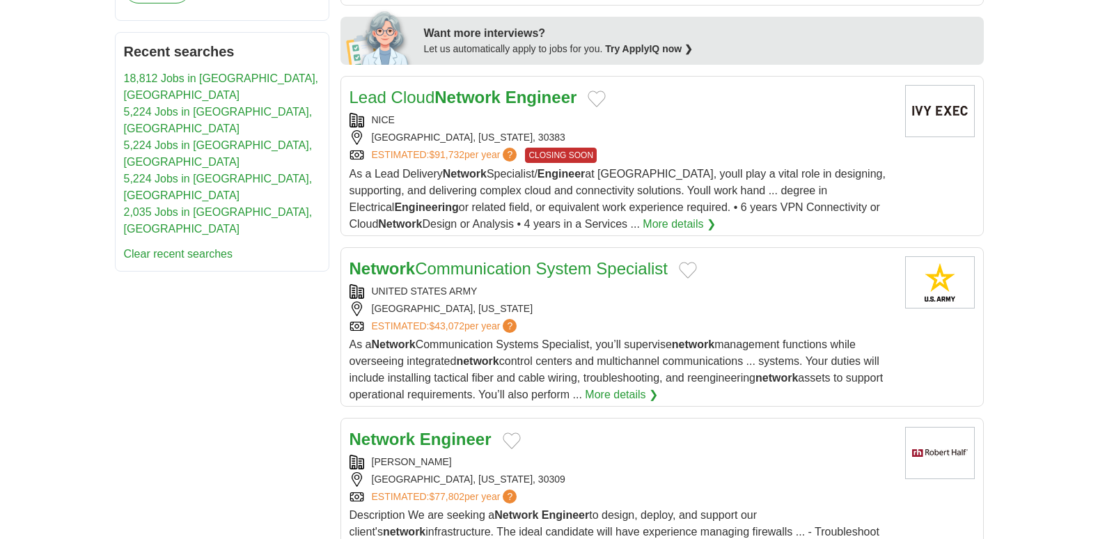  I want to click on a: Lead CloudNetwork Engineer, so click(463, 97).